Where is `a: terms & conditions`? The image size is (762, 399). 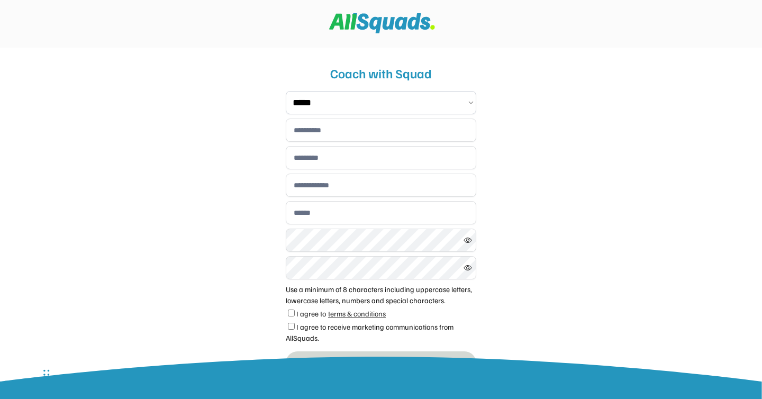
a: terms & conditions is located at coordinates (357, 312).